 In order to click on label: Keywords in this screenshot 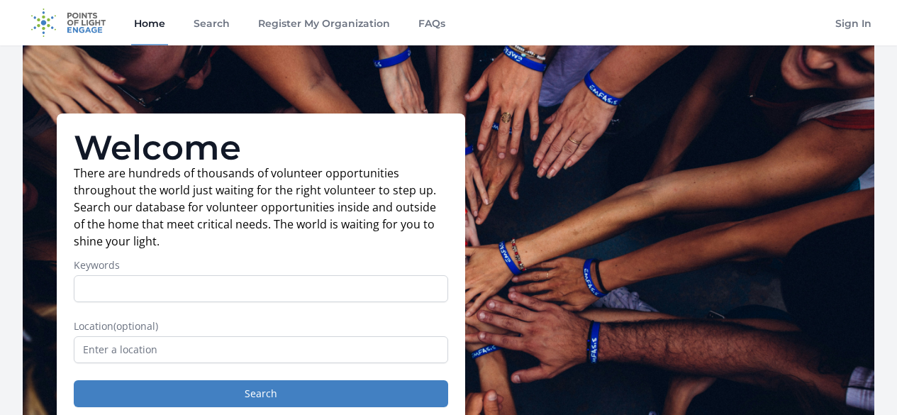, I will do `click(261, 265)`.